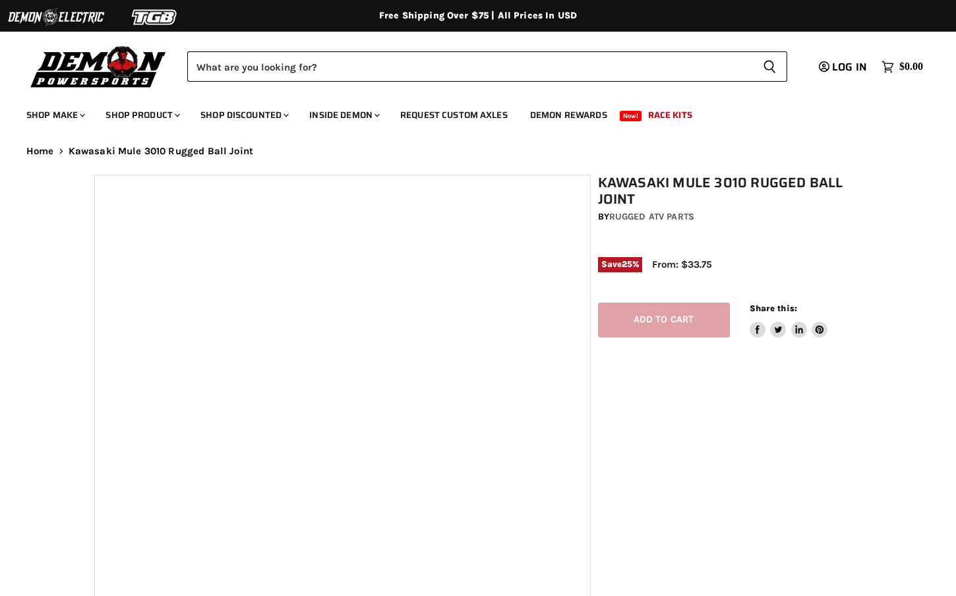 The height and width of the screenshot is (596, 956). I want to click on button: Search, so click(769, 67).